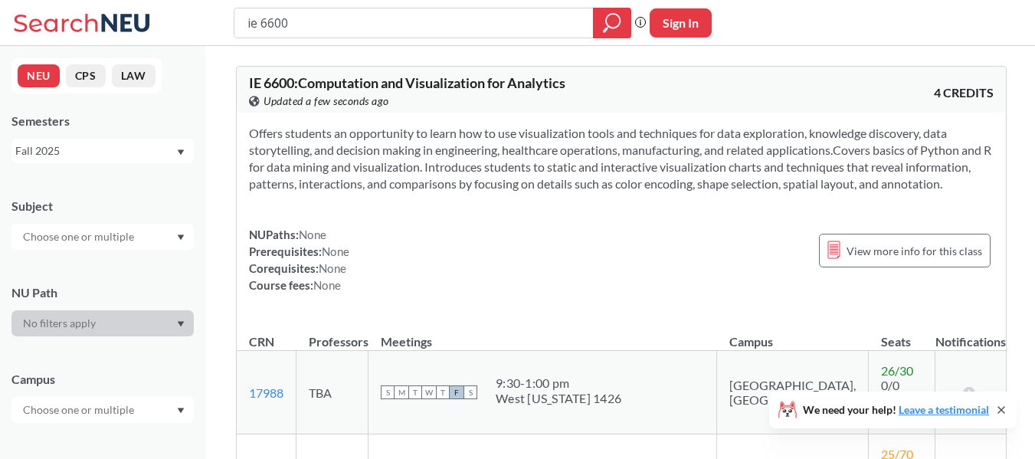  I want to click on div: CRN, so click(261, 342).